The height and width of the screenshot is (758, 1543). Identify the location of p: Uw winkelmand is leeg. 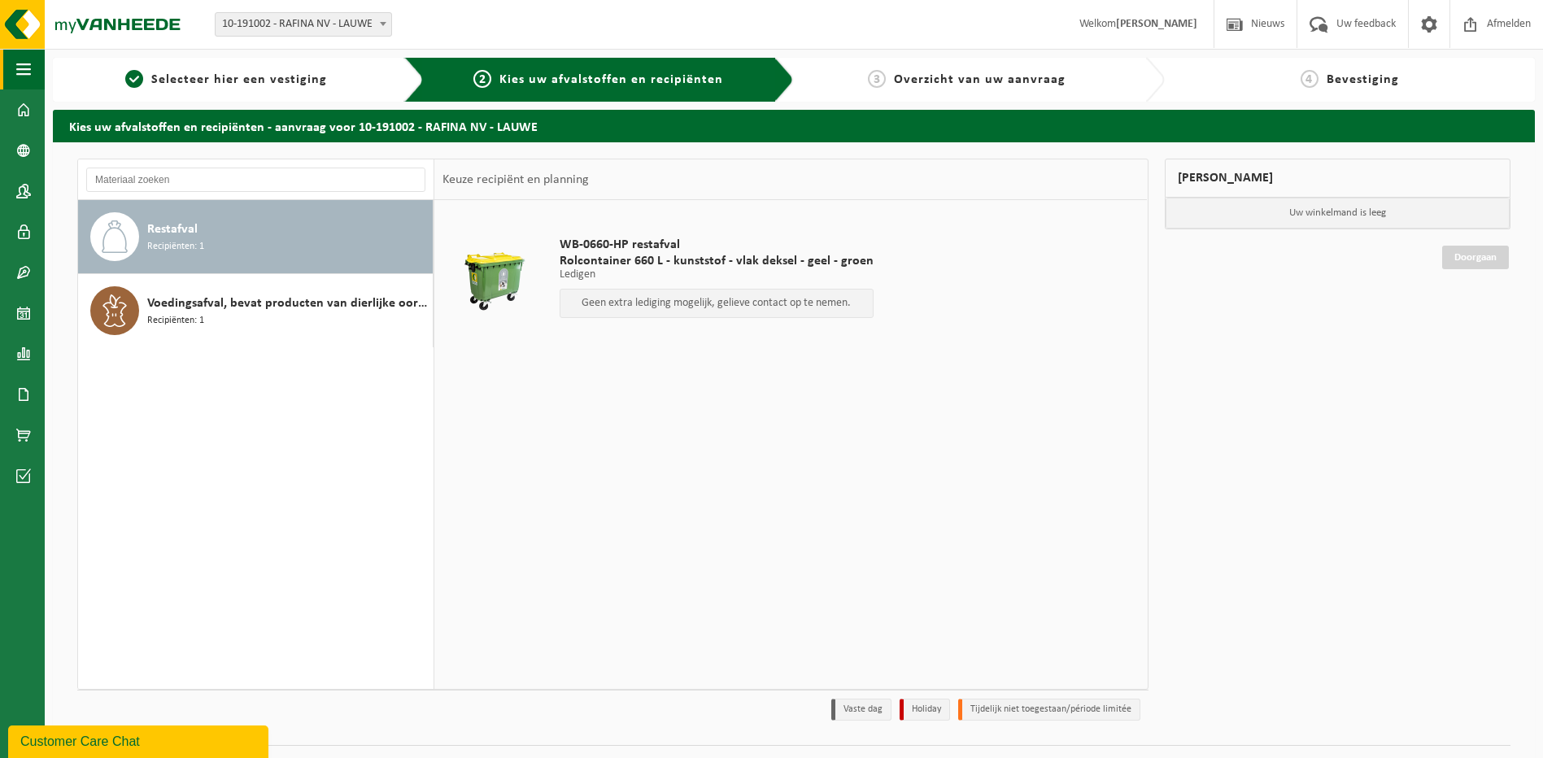
(1338, 213).